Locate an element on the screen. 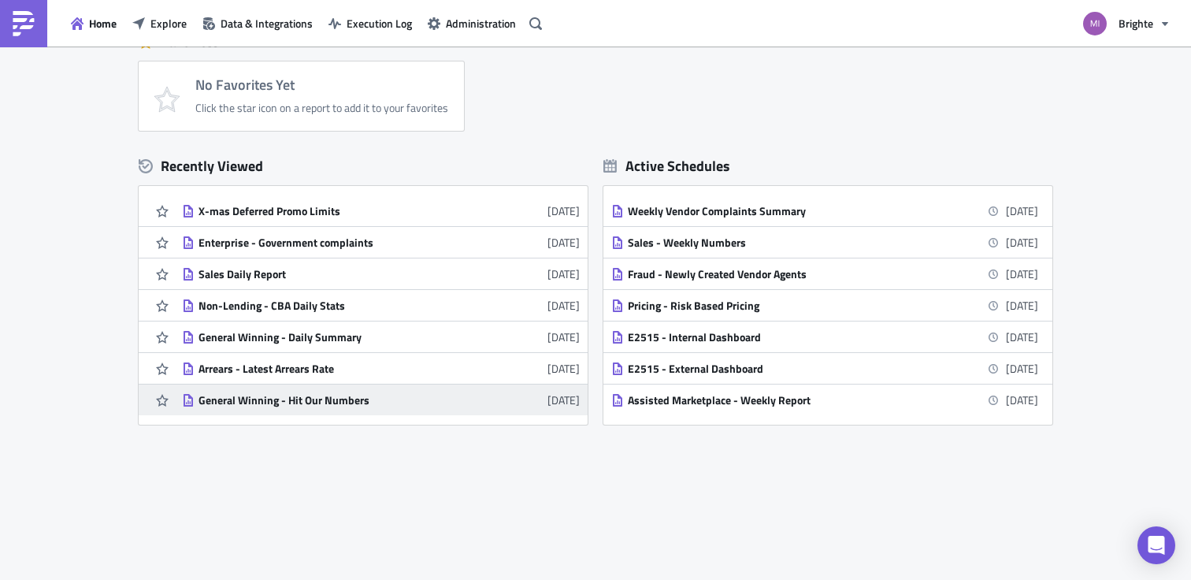 The width and height of the screenshot is (1191, 580). img: Avatar is located at coordinates (1095, 24).